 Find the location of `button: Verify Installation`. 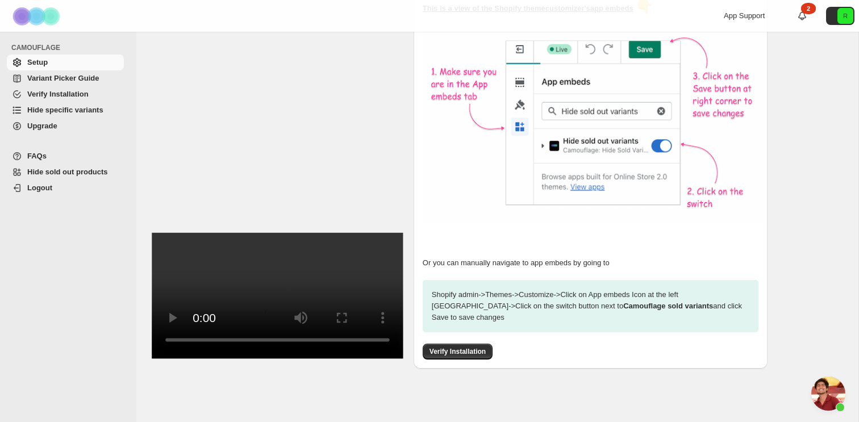

button: Verify Installation is located at coordinates (458, 352).